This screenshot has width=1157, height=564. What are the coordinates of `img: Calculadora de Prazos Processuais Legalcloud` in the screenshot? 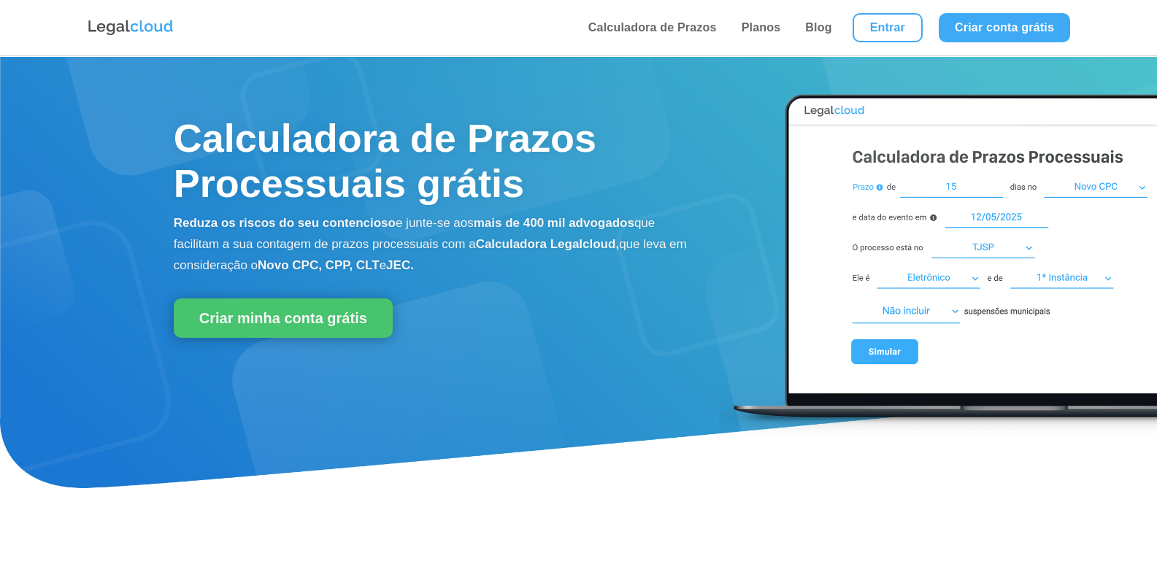 It's located at (938, 258).